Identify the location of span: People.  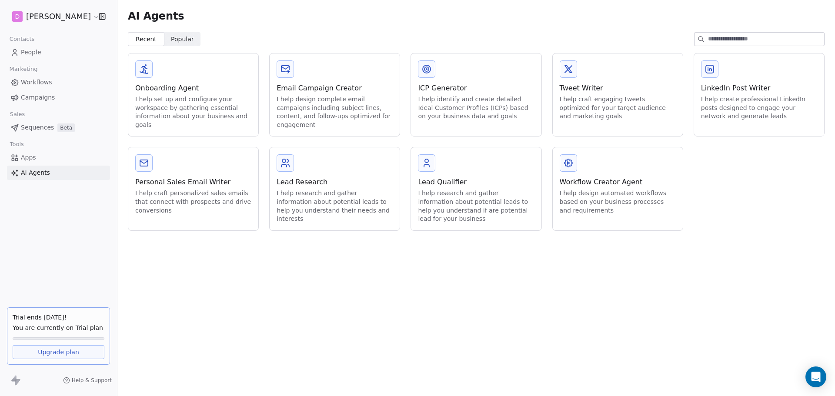
(31, 52).